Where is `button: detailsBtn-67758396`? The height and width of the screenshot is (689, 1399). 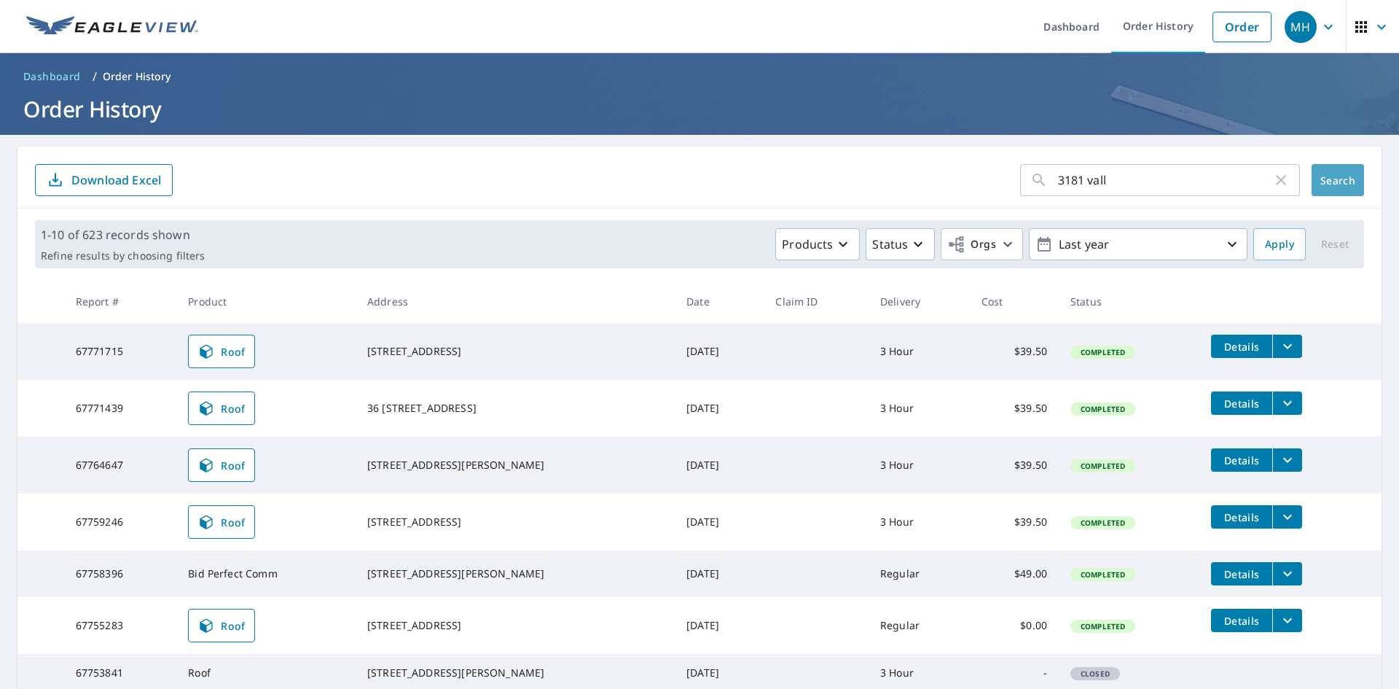
button: detailsBtn-67758396 is located at coordinates (1242, 573).